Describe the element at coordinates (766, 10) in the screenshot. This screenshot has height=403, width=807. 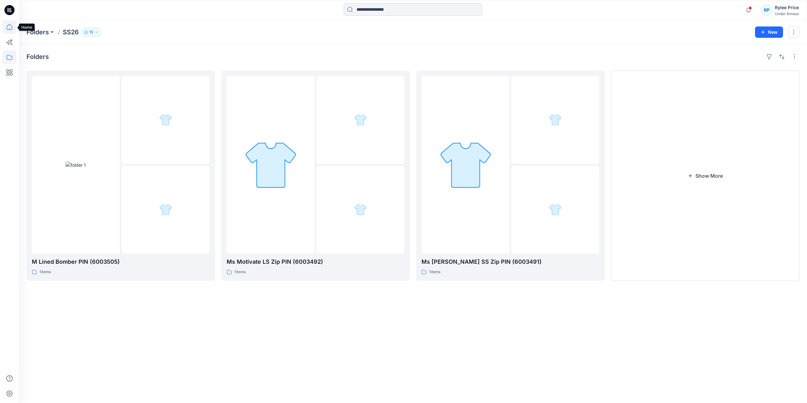
I see `div: RP` at that location.